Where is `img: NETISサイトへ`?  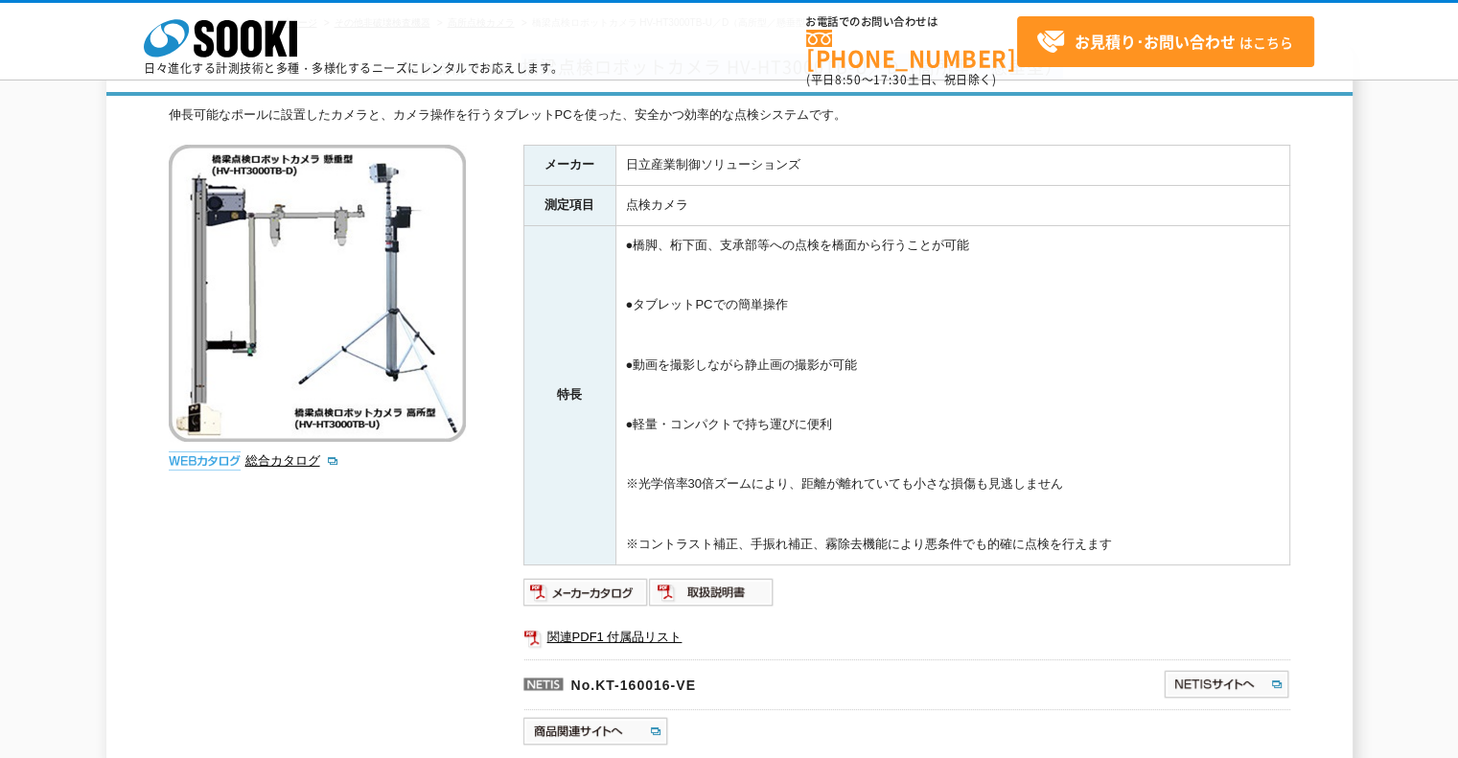 img: NETISサイトへ is located at coordinates (1226, 684).